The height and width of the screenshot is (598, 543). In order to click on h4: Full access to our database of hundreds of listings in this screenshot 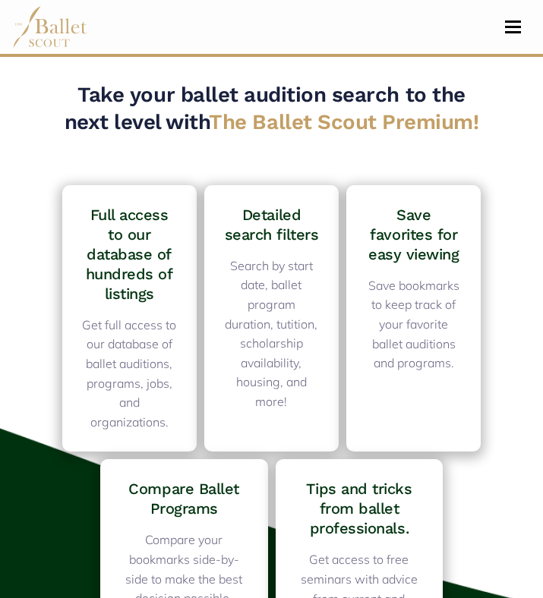, I will do `click(129, 254)`.